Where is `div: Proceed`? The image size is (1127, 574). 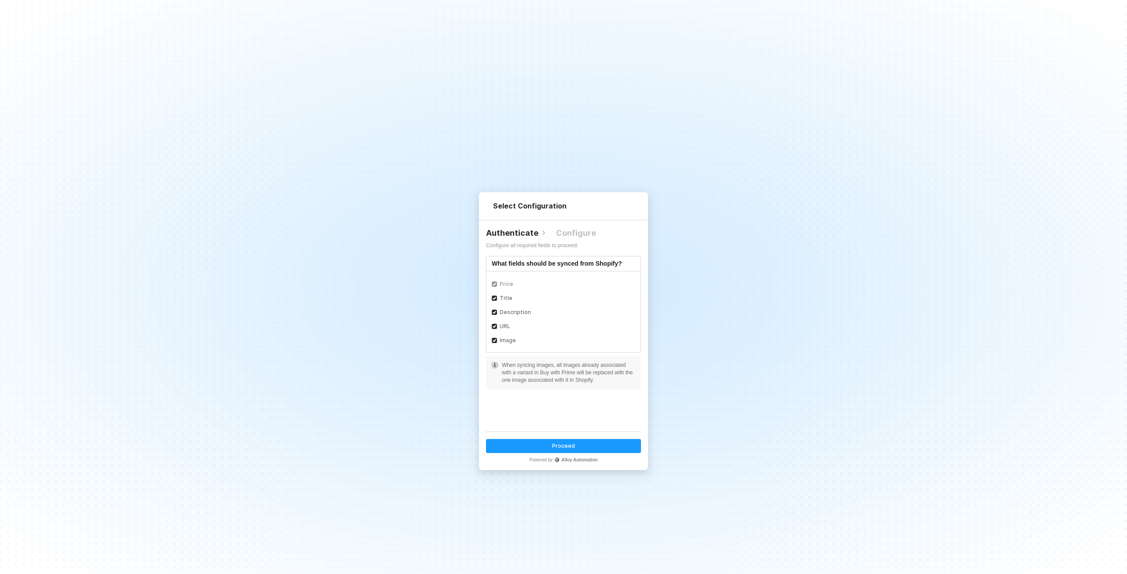
div: Proceed is located at coordinates (563, 446).